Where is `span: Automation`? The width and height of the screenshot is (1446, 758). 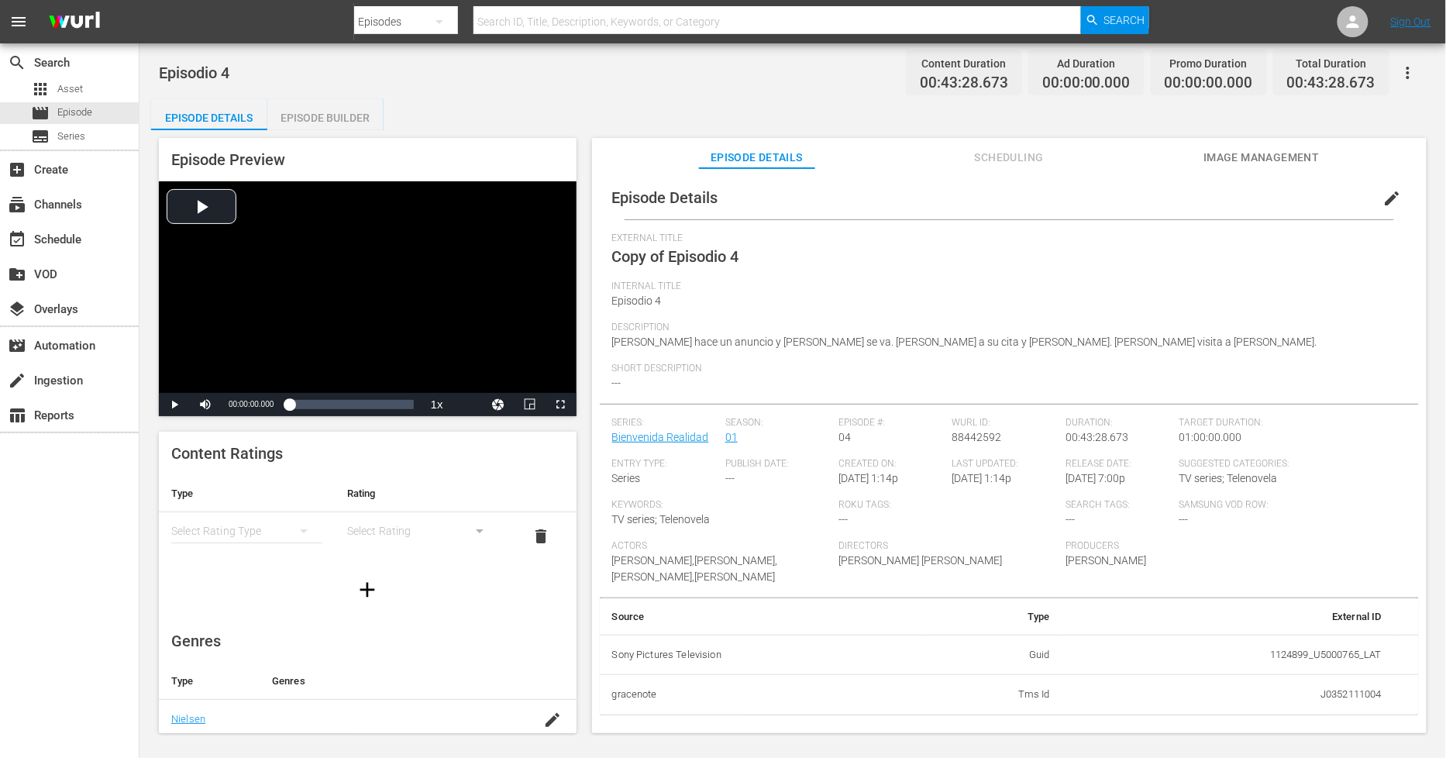 span: Automation is located at coordinates (17, 346).